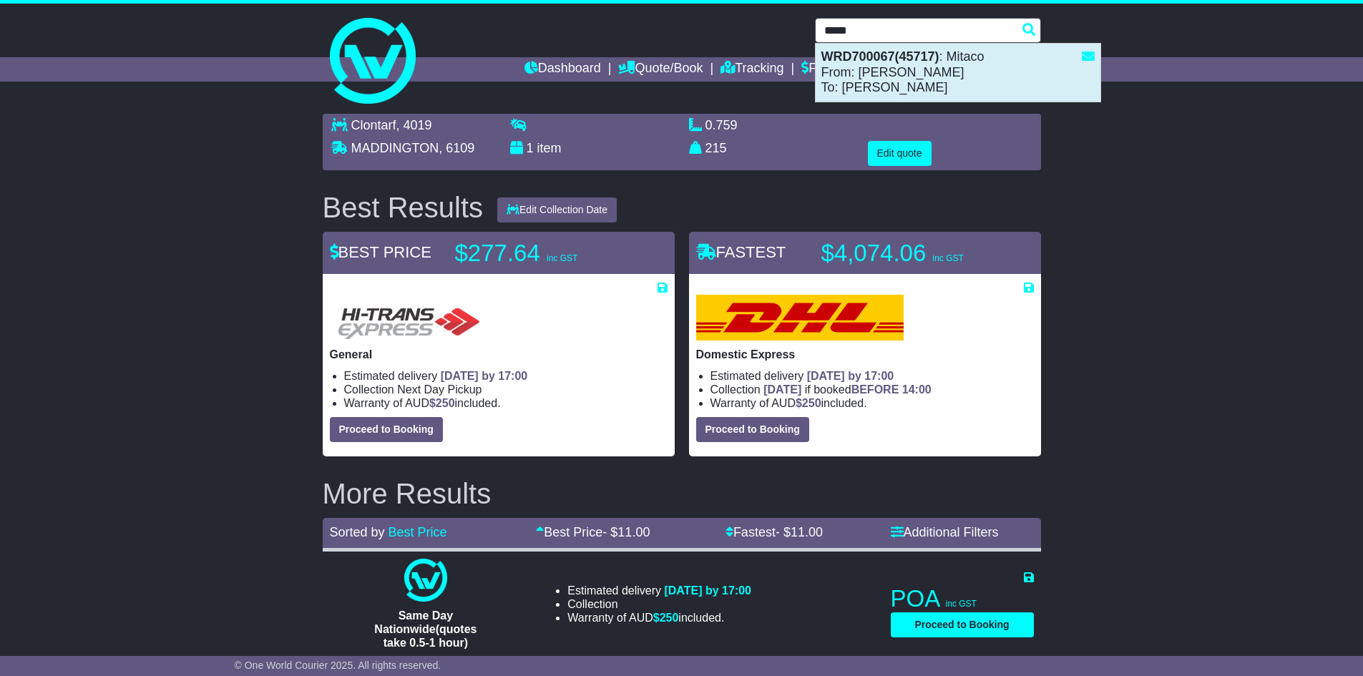 The width and height of the screenshot is (1363, 676). I want to click on img: One World Courier: Same Day Nationwide(quotes take 0.5-1 hour), so click(426, 580).